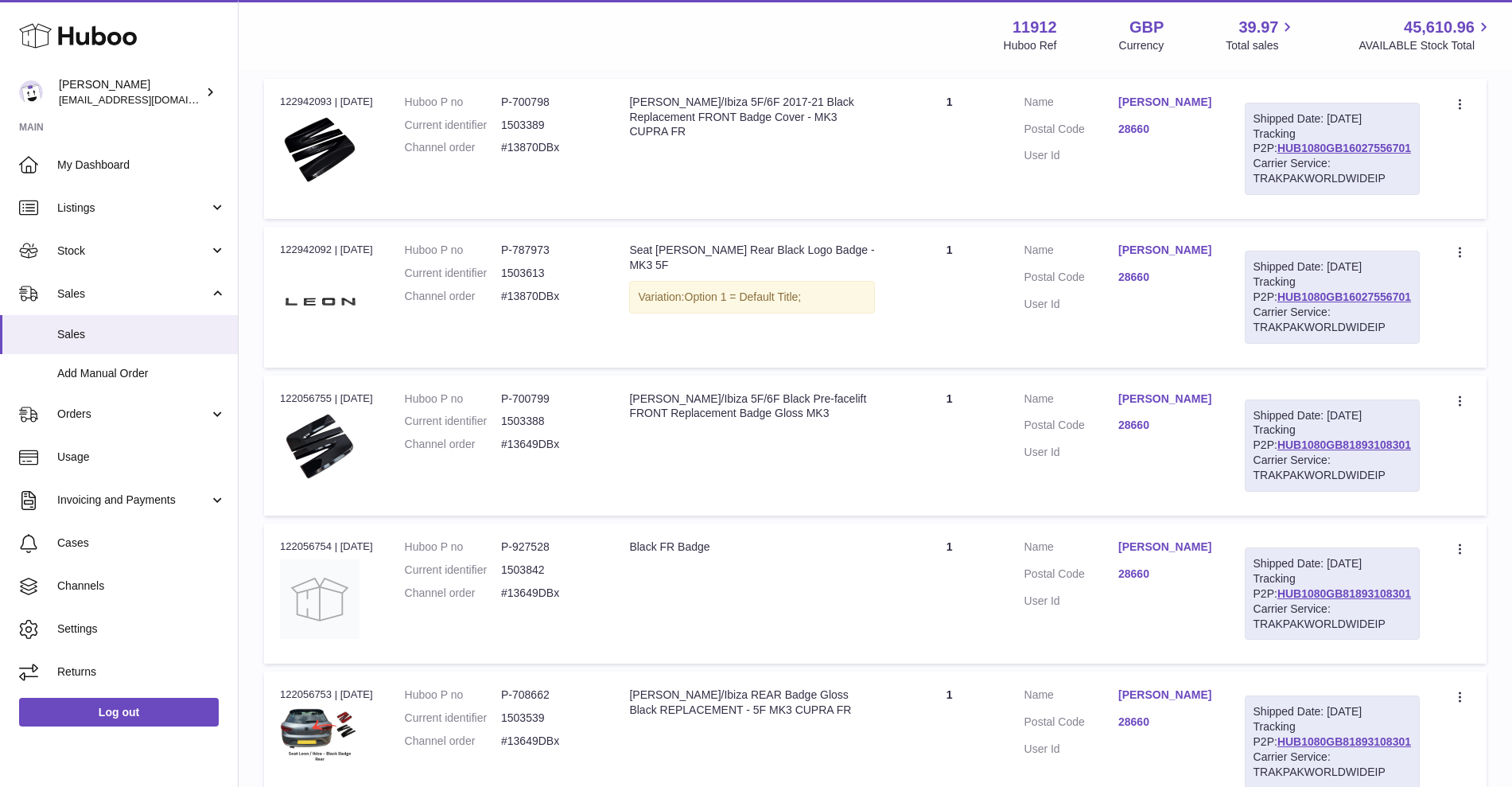  I want to click on dd: 1503613, so click(549, 273).